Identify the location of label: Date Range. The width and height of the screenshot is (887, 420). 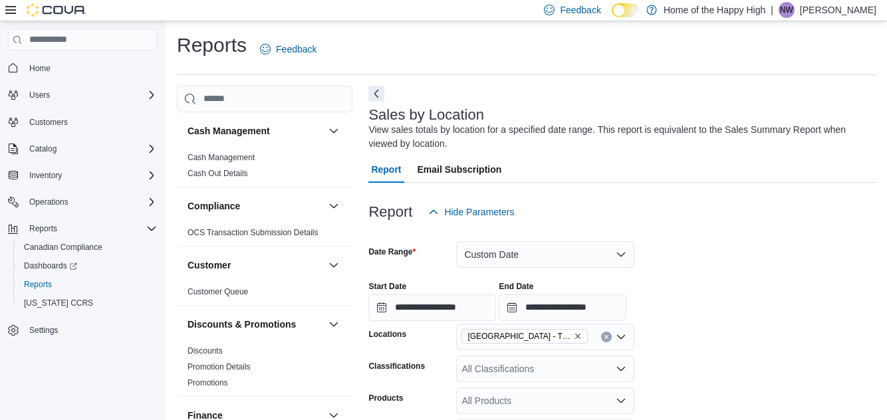
(392, 252).